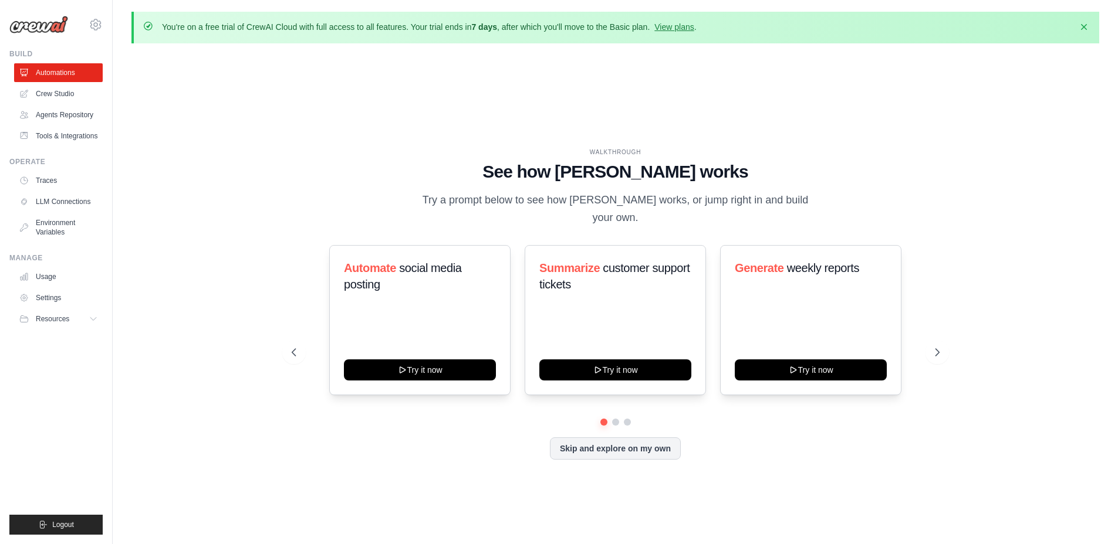  I want to click on button: Skip and explore on my own, so click(615, 449).